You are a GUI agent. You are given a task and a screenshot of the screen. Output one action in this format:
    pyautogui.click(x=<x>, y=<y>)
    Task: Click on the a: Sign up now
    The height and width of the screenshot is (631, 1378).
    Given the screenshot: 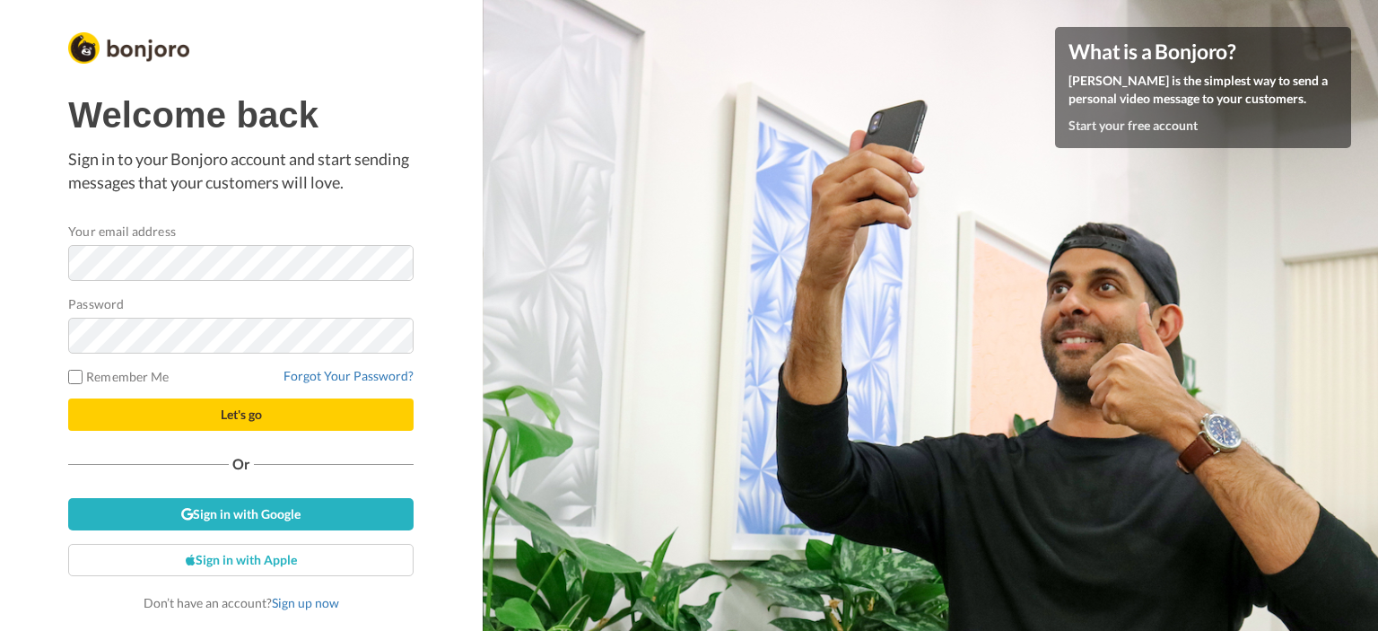 What is the action you would take?
    pyautogui.click(x=305, y=602)
    